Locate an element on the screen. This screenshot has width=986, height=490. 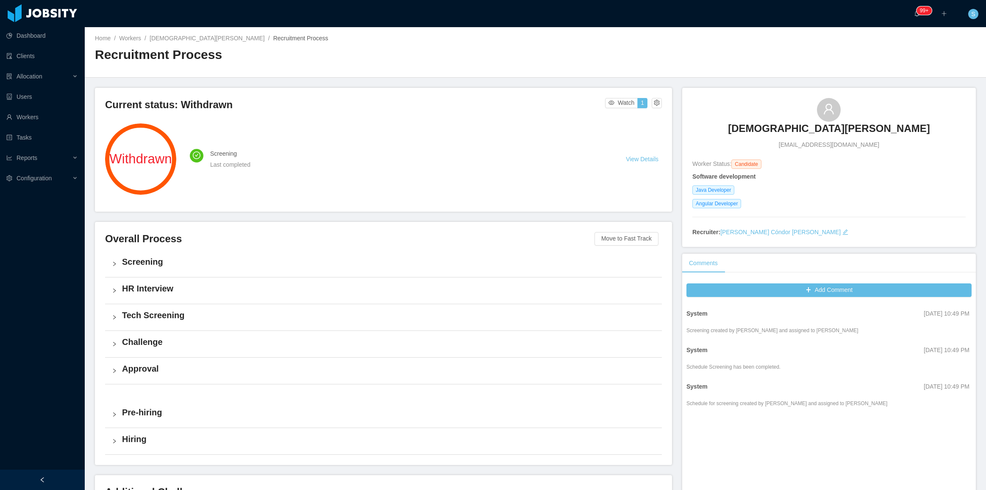
div: icon: rightScreening is located at coordinates (384, 264).